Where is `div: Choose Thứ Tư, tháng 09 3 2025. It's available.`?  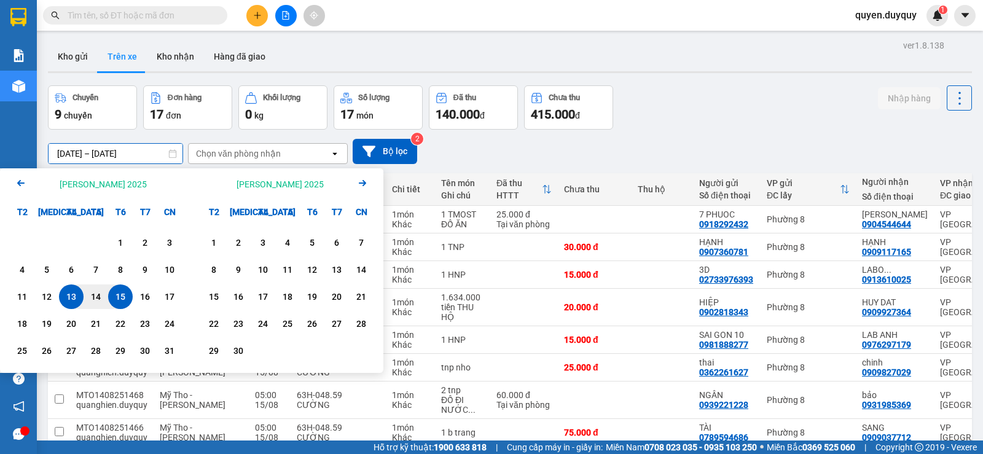 div: Choose Thứ Tư, tháng 09 3 2025. It's available. is located at coordinates (263, 243).